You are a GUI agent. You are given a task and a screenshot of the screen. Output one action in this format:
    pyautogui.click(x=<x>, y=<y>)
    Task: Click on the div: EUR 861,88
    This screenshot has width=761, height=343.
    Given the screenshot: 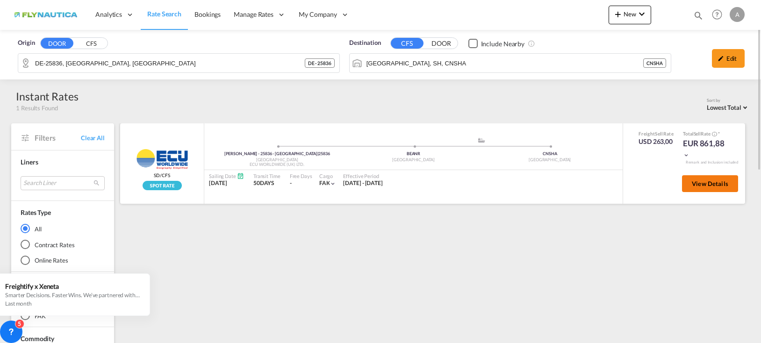 What is the action you would take?
    pyautogui.click(x=706, y=149)
    